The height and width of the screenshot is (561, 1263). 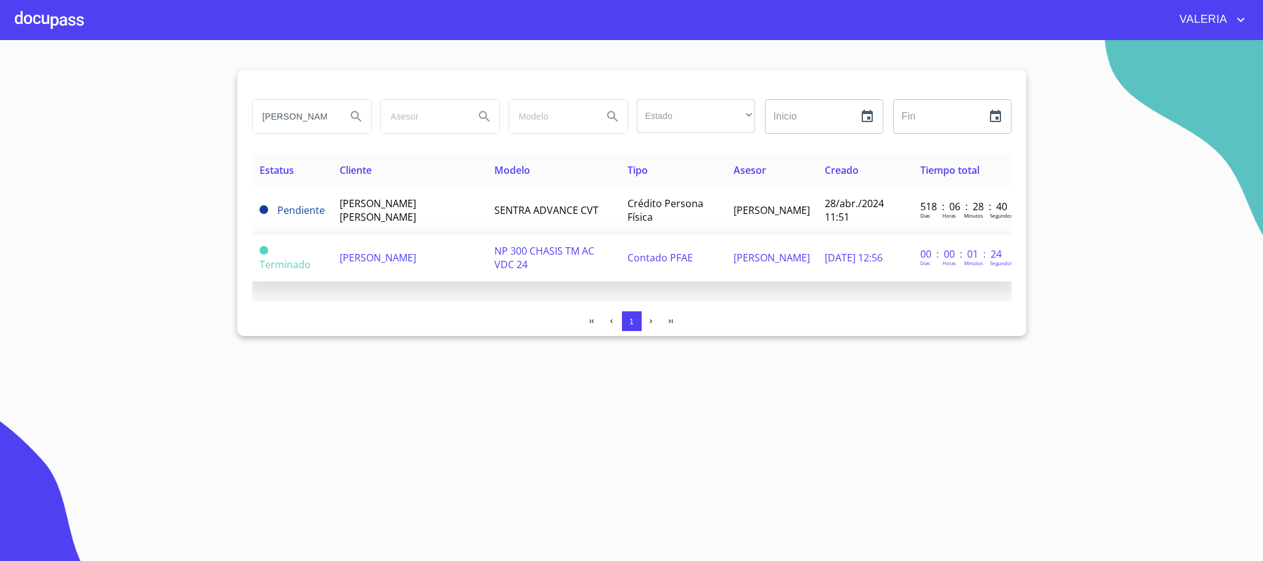 I want to click on span: Crédito Persona Física, so click(x=665, y=210).